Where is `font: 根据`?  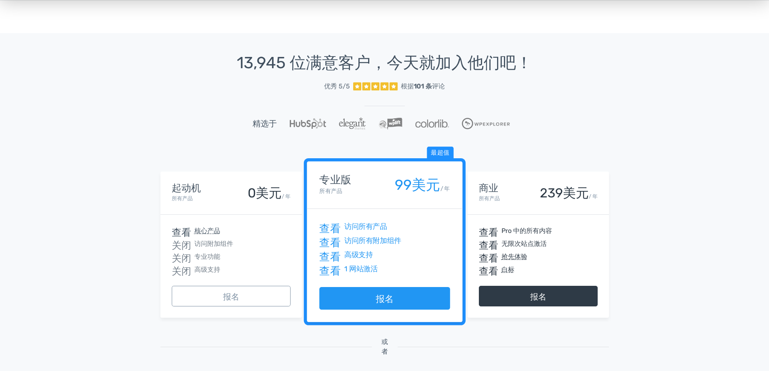
font: 根据 is located at coordinates (407, 86).